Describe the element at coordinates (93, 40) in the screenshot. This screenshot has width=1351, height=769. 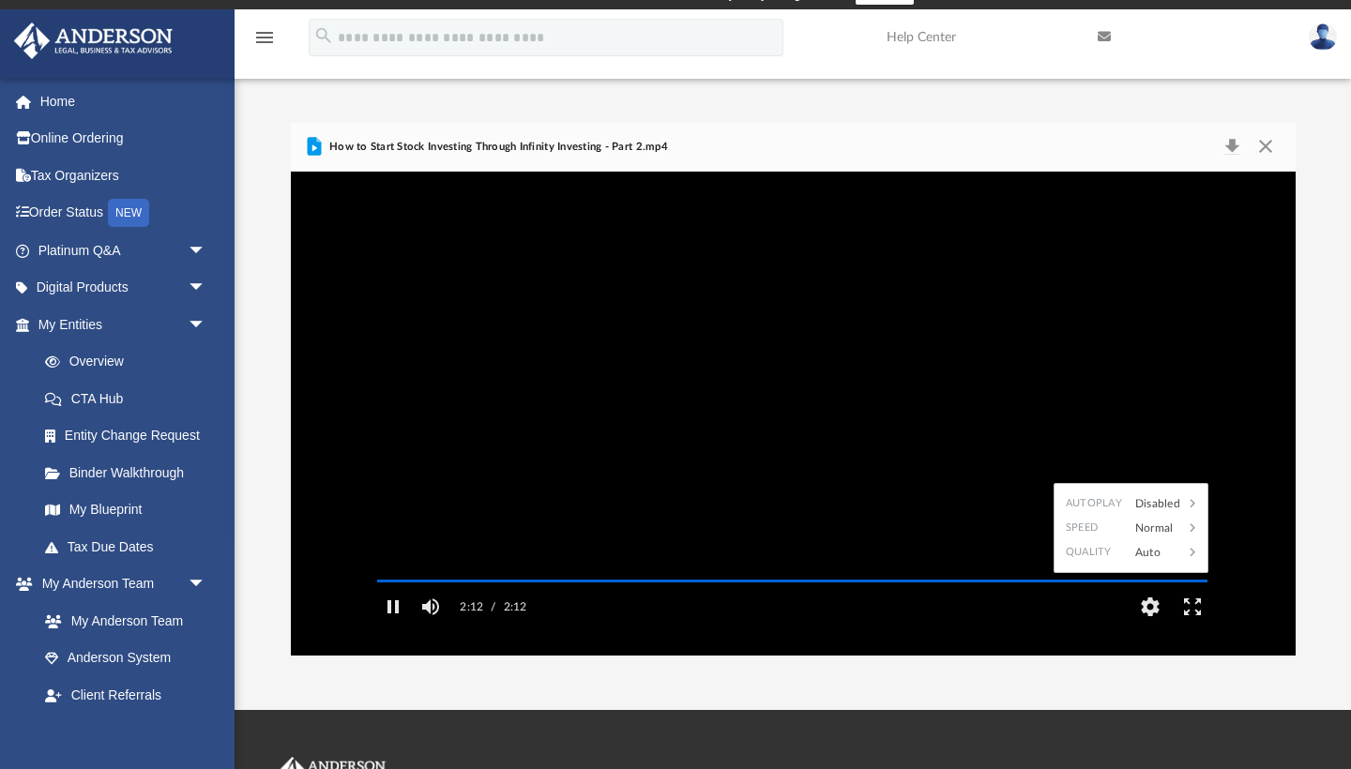
I see `img: Anderson Advisors Platinum Portal` at that location.